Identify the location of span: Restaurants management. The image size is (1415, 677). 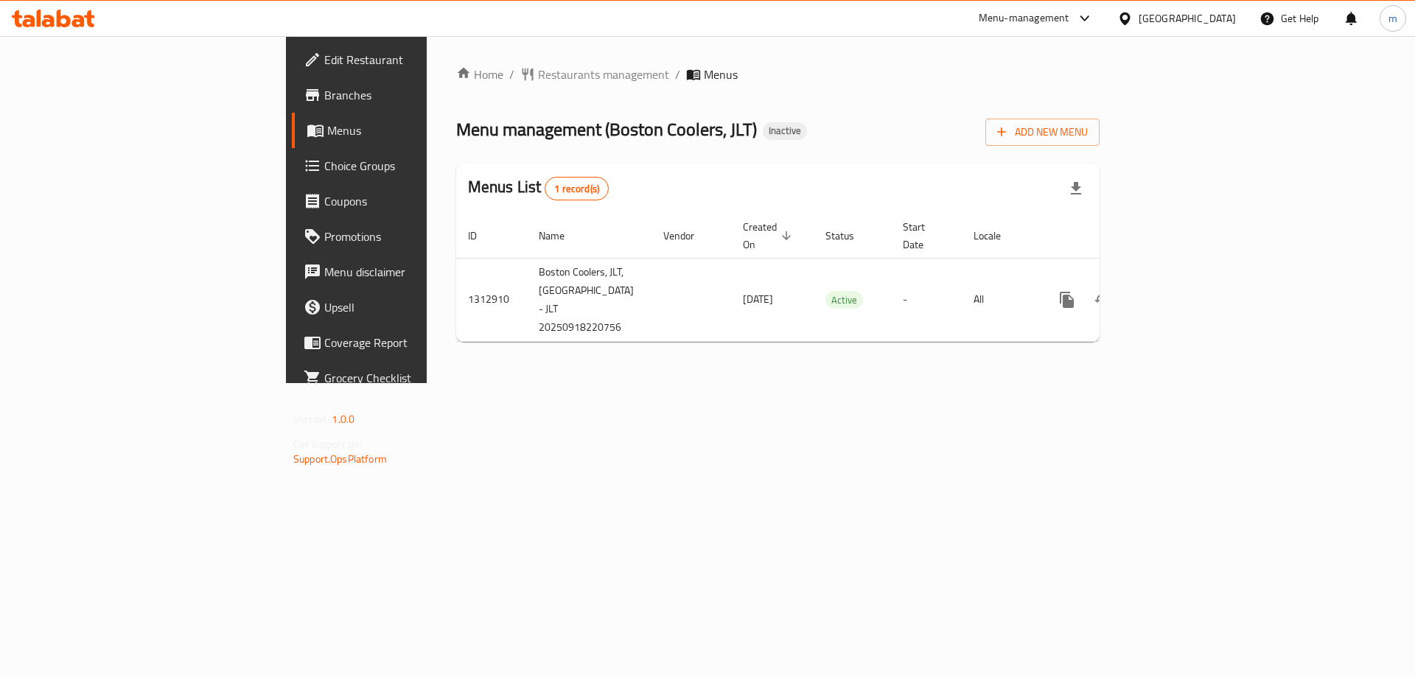
(604, 74).